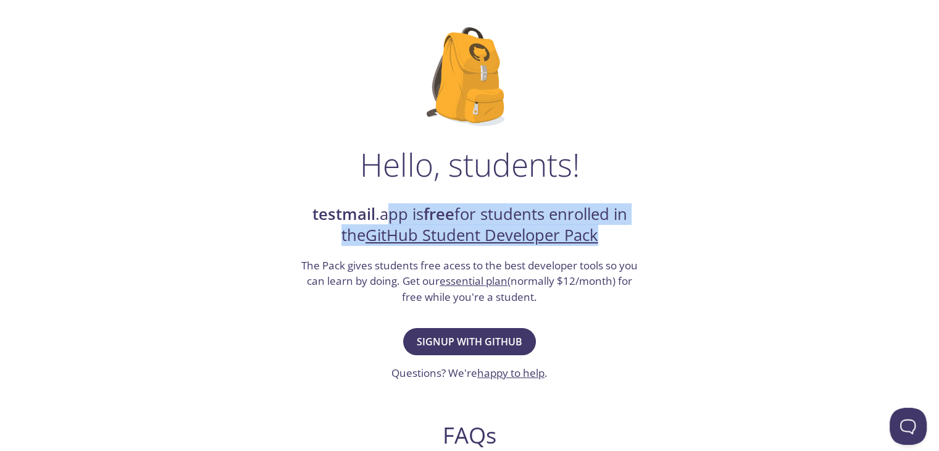  Describe the element at coordinates (469, 341) in the screenshot. I see `span: Signup with GitHub` at that location.